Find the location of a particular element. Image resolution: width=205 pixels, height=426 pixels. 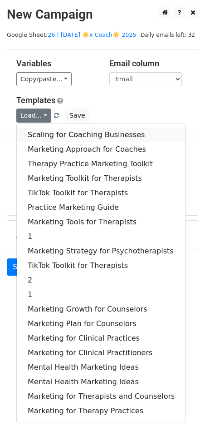

a: Marketing for Clinical Practitioners is located at coordinates (101, 353).